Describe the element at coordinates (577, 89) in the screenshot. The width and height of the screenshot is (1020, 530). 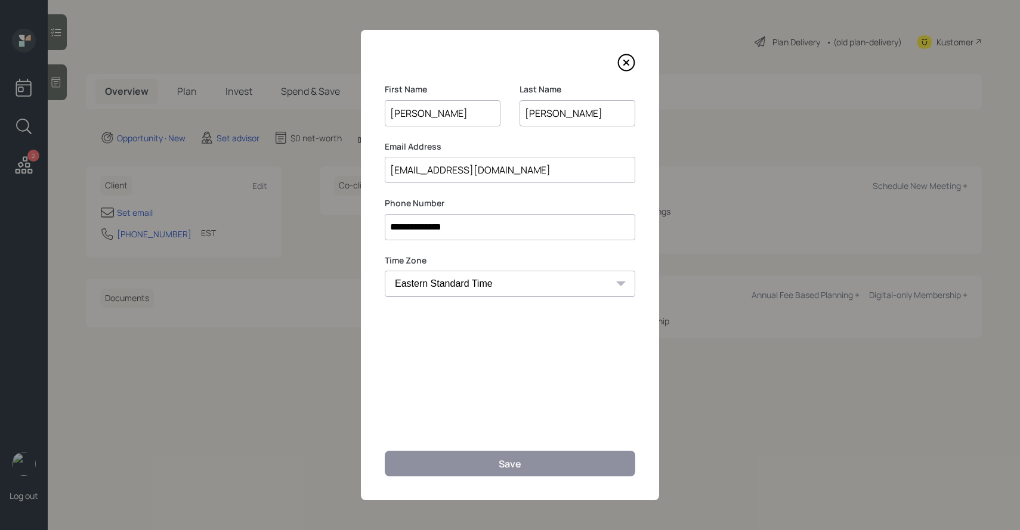
I see `label: Last Name` at that location.